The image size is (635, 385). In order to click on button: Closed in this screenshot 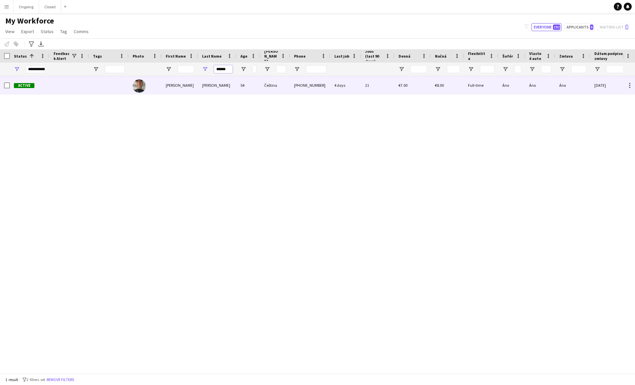, I will do `click(50, 7)`.